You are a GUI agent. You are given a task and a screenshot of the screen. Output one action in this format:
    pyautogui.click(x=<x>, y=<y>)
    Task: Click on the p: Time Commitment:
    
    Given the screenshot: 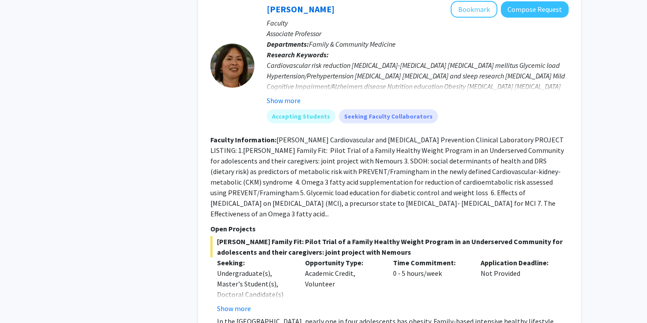 What is the action you would take?
    pyautogui.click(x=430, y=262)
    